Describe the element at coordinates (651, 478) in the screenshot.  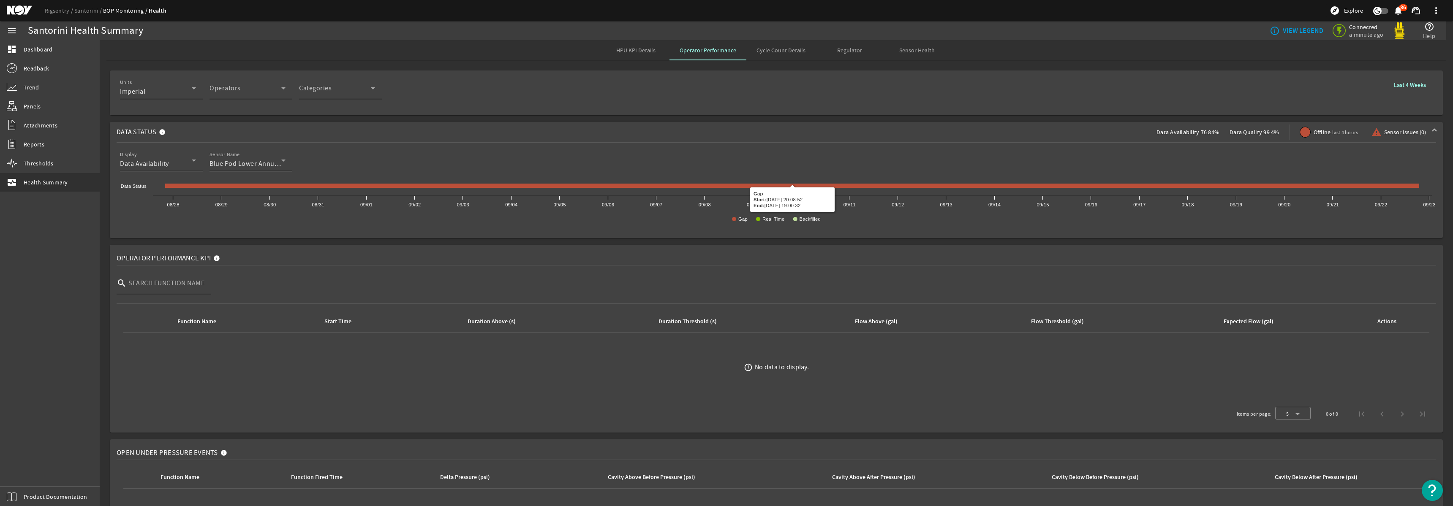
I see `div: Cavity Above Before Pressure (psi)` at that location.